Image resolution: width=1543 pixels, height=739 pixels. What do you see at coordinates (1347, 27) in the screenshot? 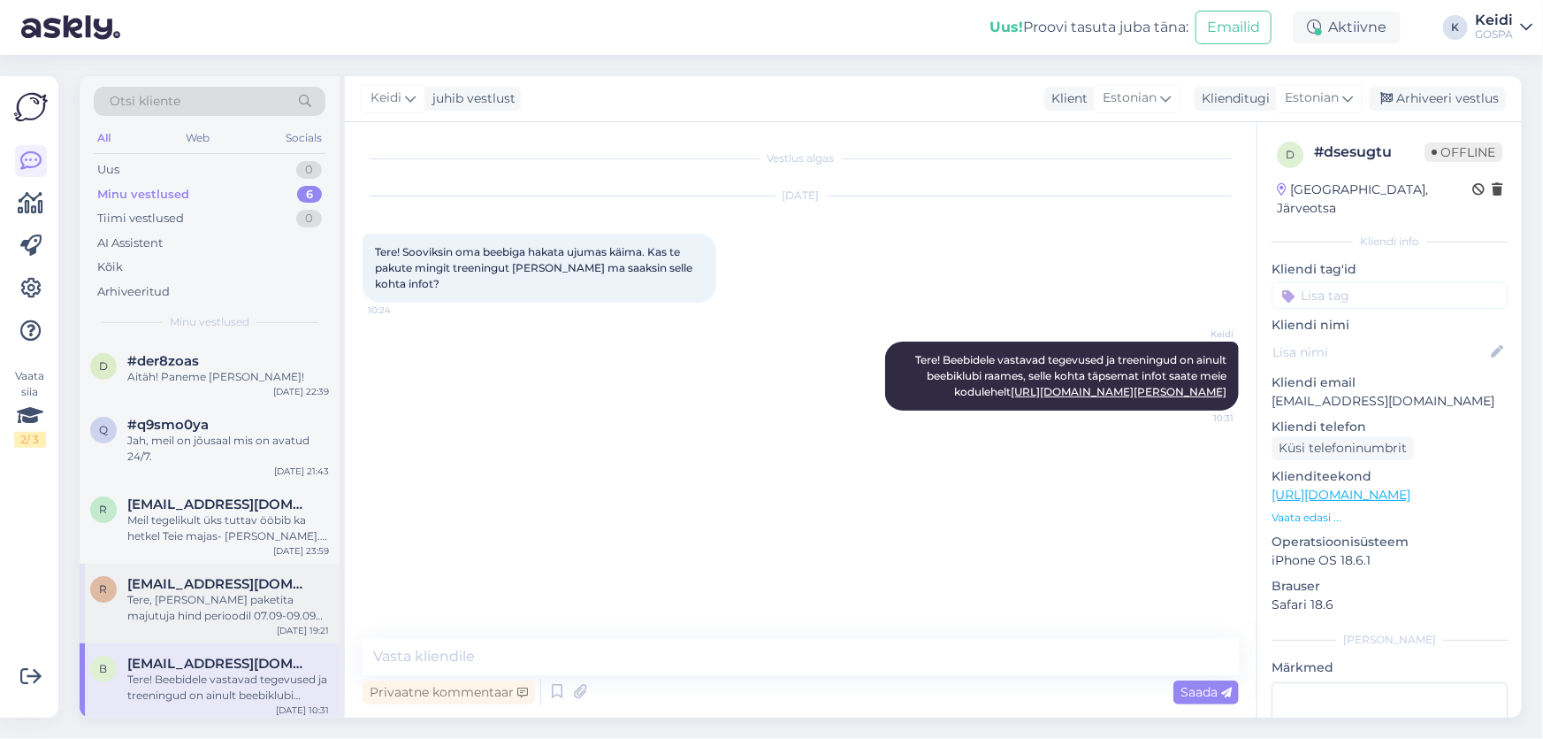
I see `div: Aktiivne` at bounding box center [1347, 27].